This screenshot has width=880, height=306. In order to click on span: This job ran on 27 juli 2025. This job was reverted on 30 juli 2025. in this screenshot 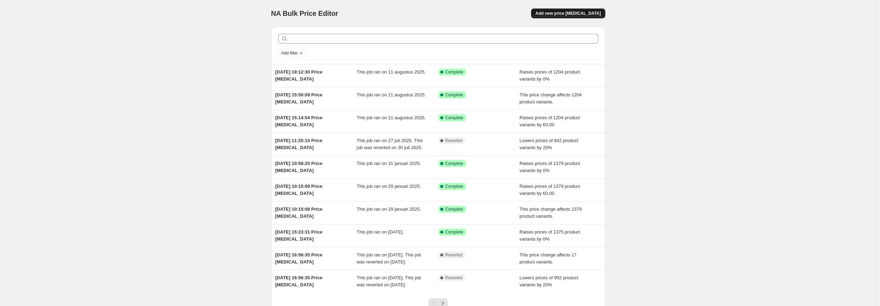, I will do `click(390, 144)`.